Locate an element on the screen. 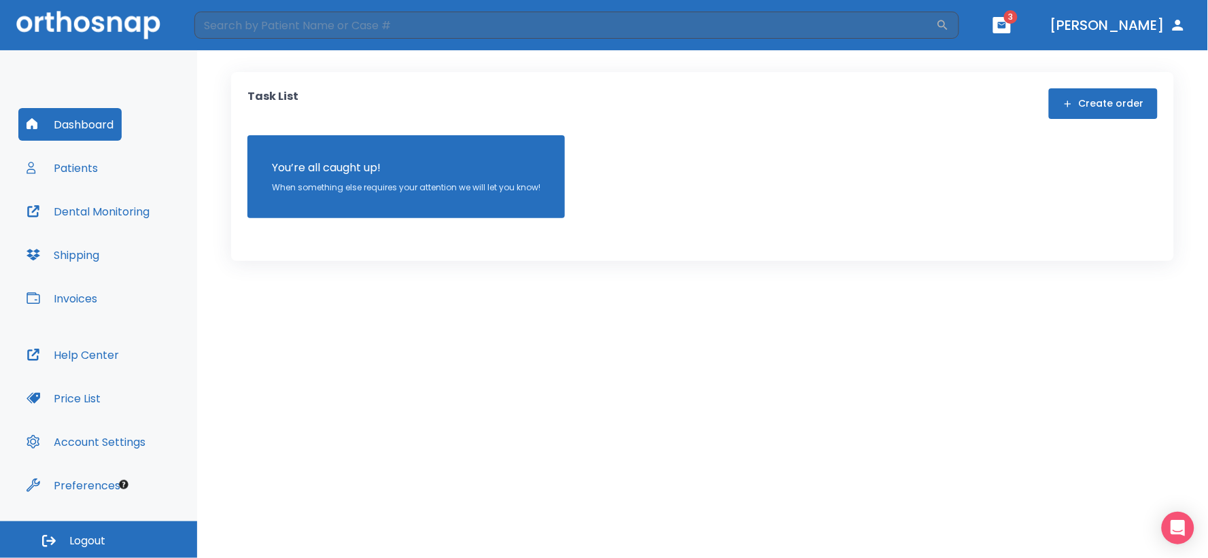  button: Invoices is located at coordinates (62, 299).